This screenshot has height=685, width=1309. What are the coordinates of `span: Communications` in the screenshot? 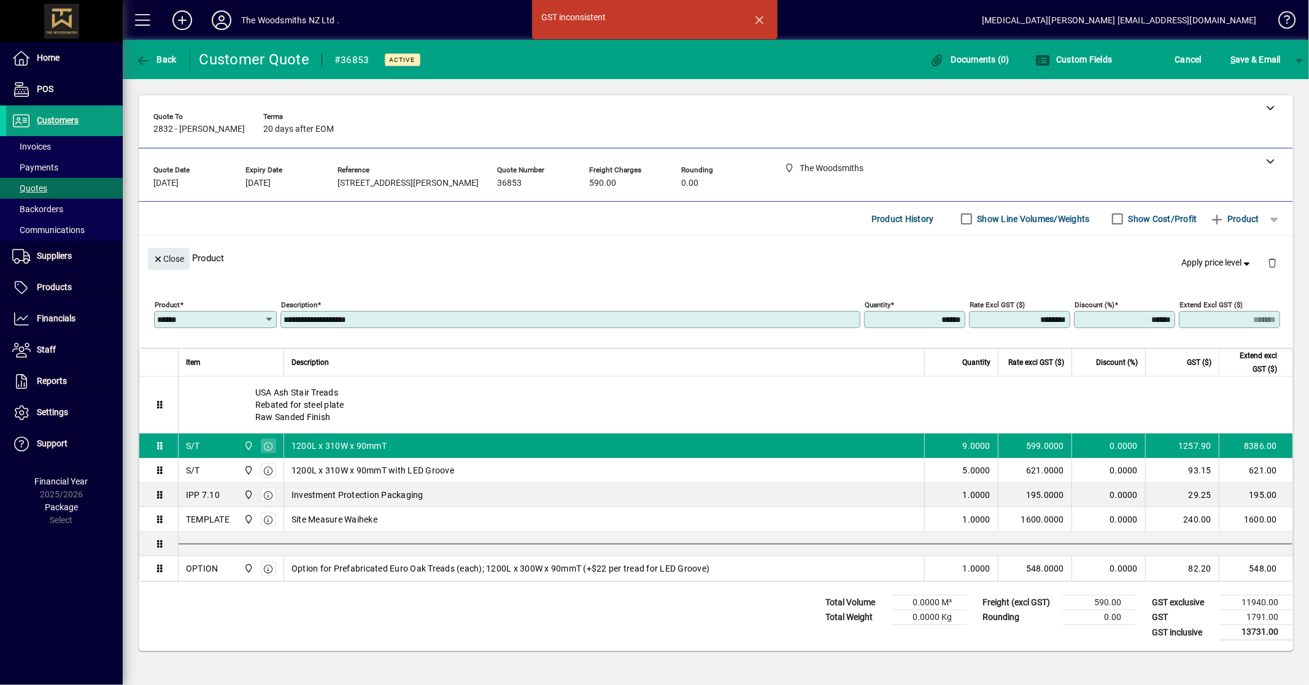 It's located at (48, 230).